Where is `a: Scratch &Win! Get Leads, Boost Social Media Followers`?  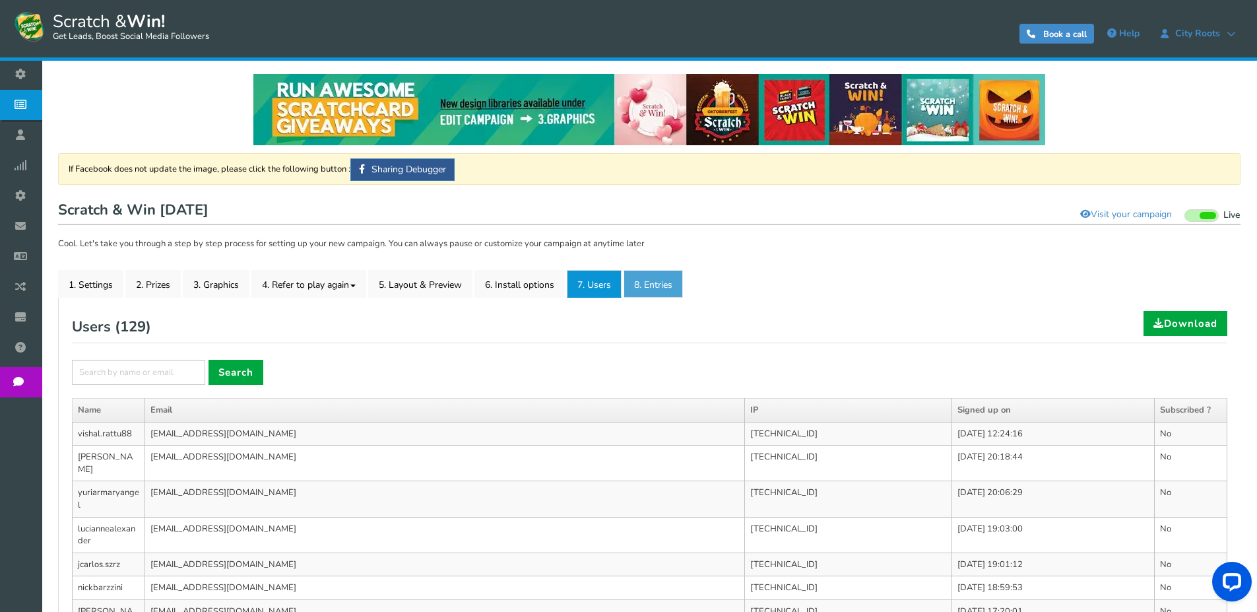
a: Scratch &Win! Get Leads, Boost Social Media Followers is located at coordinates (111, 26).